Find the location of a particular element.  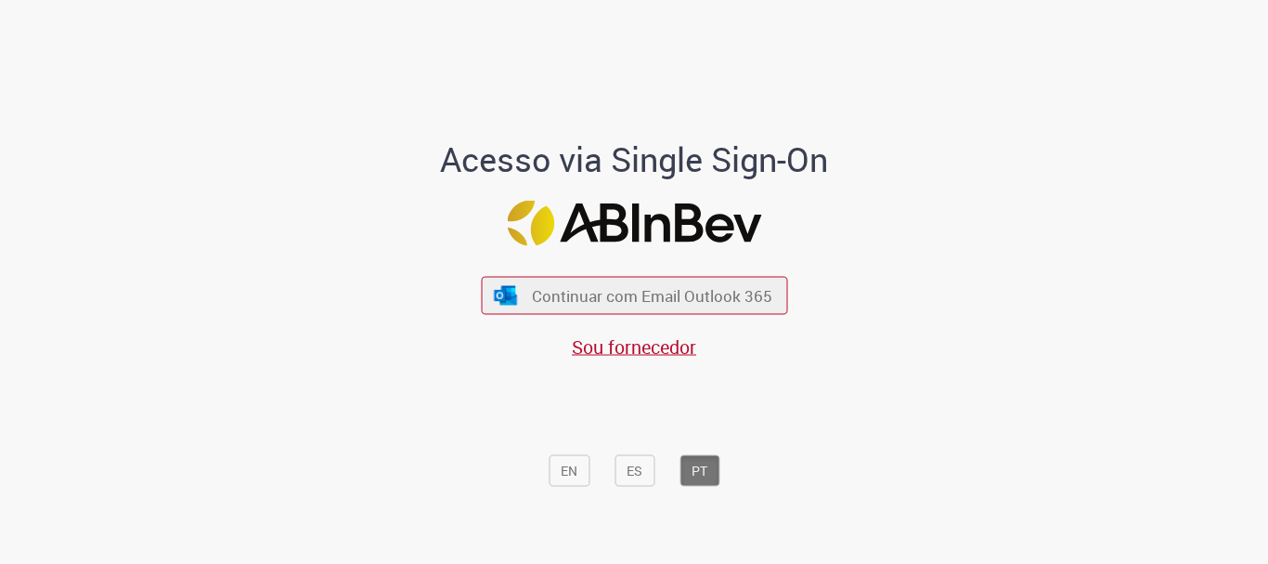

button: ES is located at coordinates (634, 471).